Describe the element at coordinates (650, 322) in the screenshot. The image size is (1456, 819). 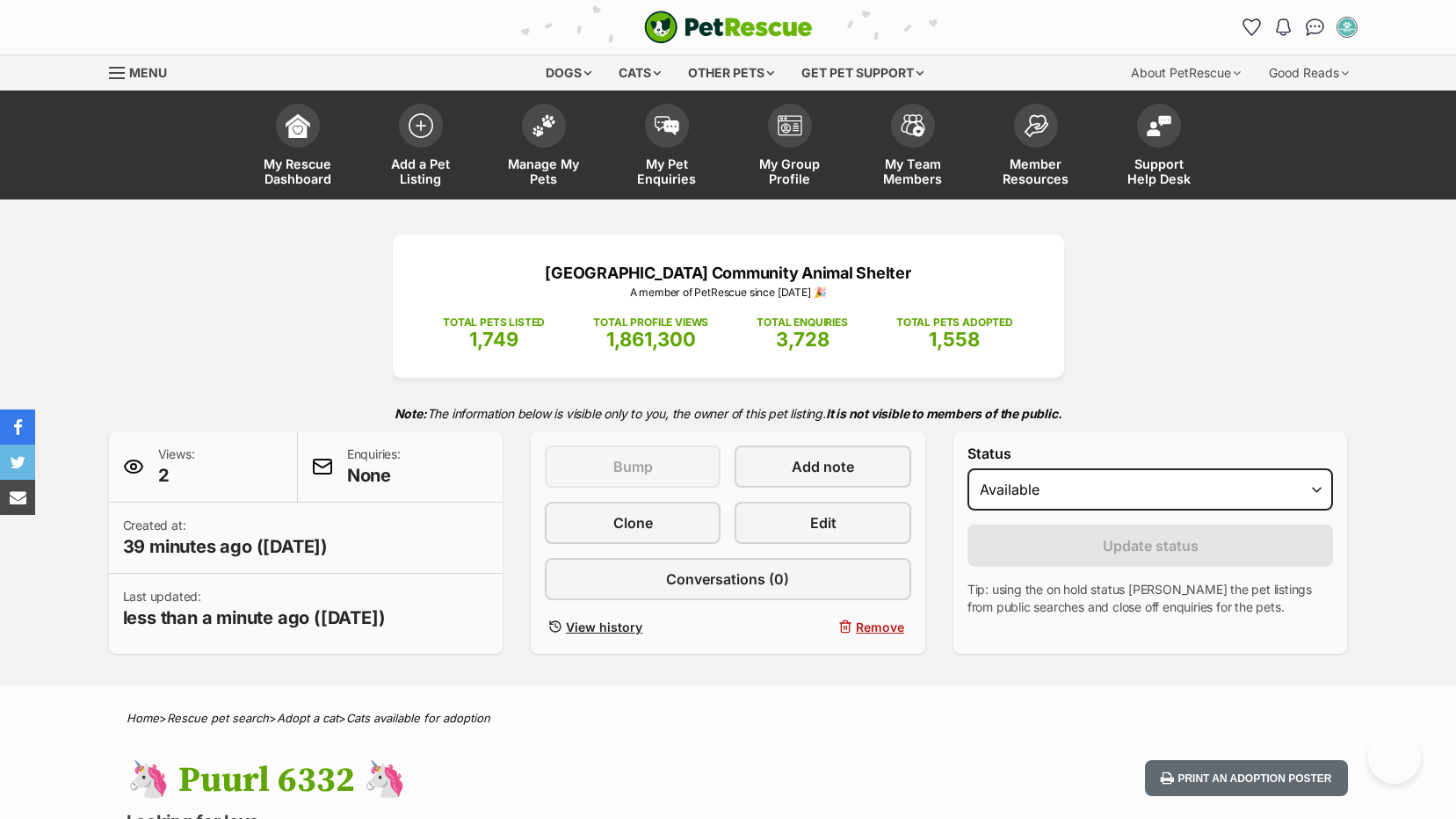
I see `p: TOTAL PROFILE VIEWS` at that location.